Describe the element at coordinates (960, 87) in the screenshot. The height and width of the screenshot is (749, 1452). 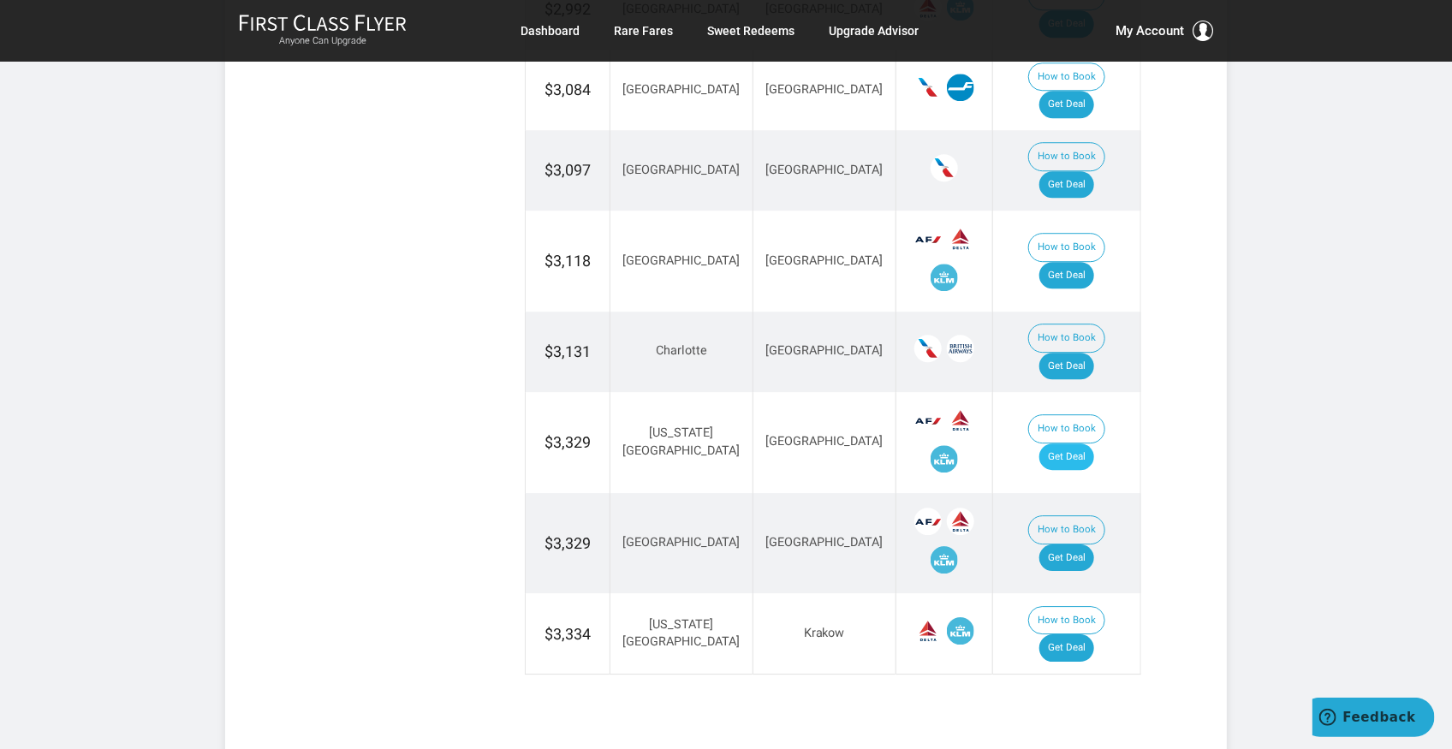
I see `span: Finnair` at that location.